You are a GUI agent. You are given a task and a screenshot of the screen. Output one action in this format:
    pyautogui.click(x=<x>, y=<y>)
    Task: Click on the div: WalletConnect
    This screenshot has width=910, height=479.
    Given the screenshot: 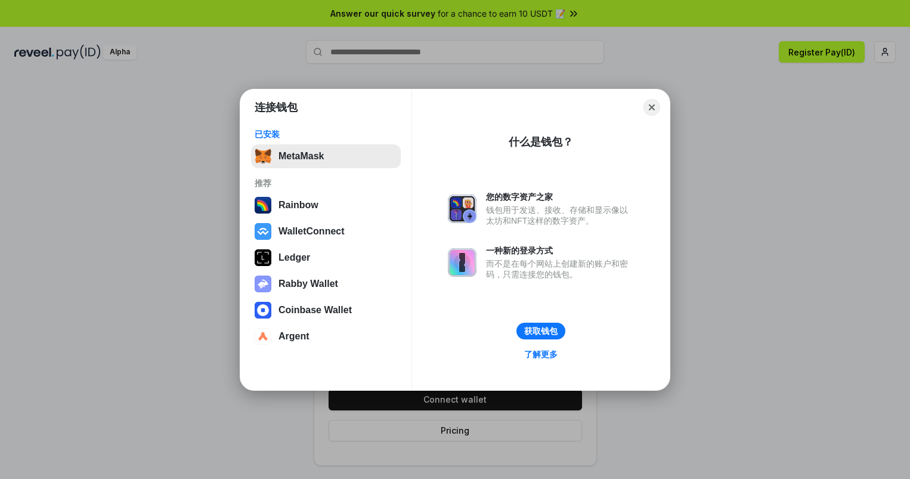 What is the action you would take?
    pyautogui.click(x=311, y=231)
    